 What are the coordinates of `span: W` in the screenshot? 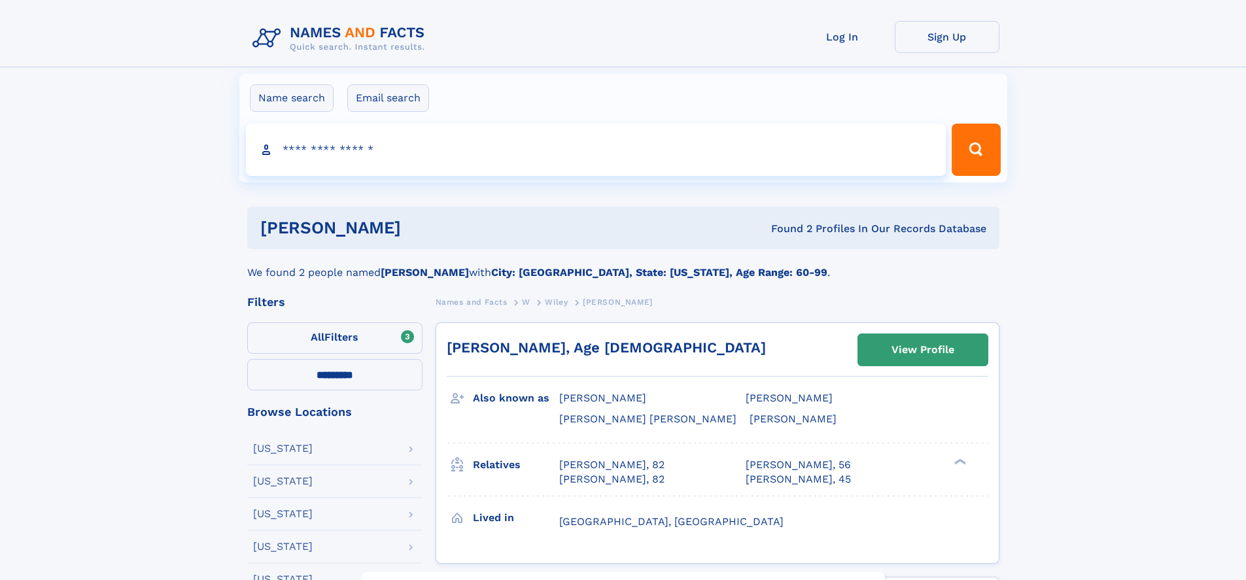 It's located at (526, 302).